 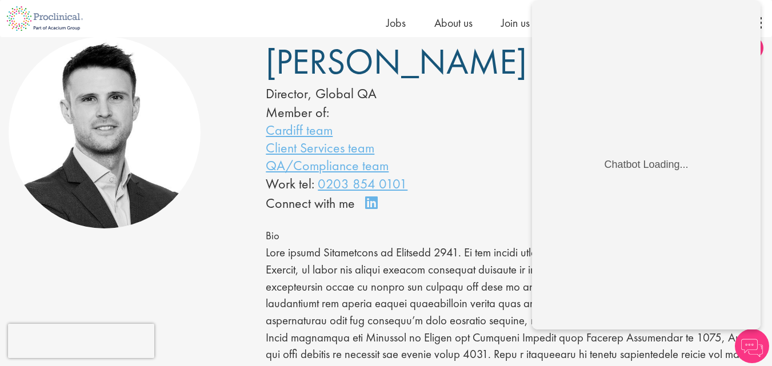 What do you see at coordinates (105, 133) in the screenshot?
I see `img: Joshua Godden` at bounding box center [105, 133].